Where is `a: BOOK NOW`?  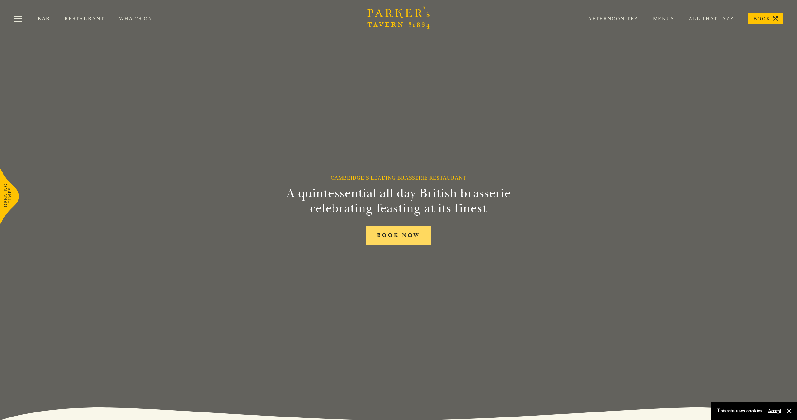 a: BOOK NOW is located at coordinates (399, 235).